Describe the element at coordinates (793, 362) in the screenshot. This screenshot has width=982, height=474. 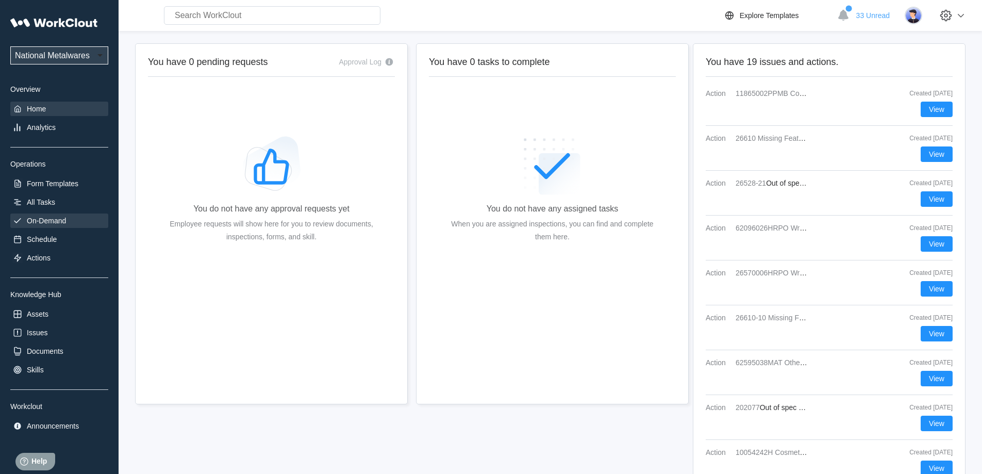
I see `mark: Other` at that location.